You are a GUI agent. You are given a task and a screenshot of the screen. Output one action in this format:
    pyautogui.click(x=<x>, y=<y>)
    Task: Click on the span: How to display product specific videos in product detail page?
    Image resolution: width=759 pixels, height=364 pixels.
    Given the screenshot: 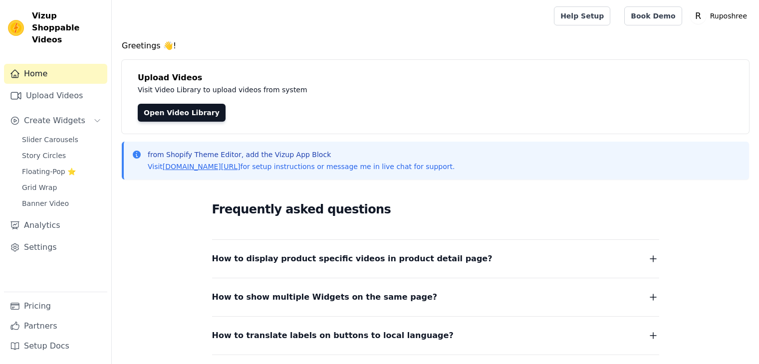 What is the action you would take?
    pyautogui.click(x=352, y=259)
    